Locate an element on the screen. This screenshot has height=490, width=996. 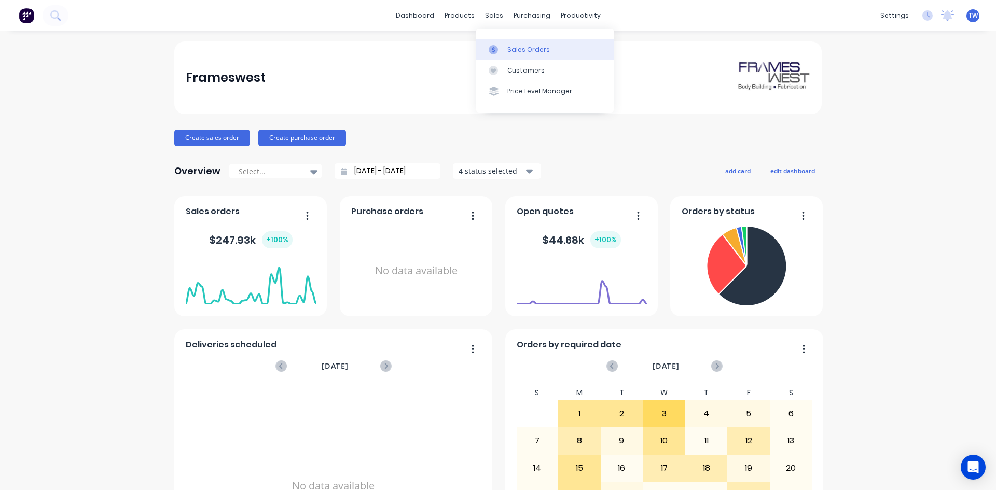
div: settings is located at coordinates (894, 16).